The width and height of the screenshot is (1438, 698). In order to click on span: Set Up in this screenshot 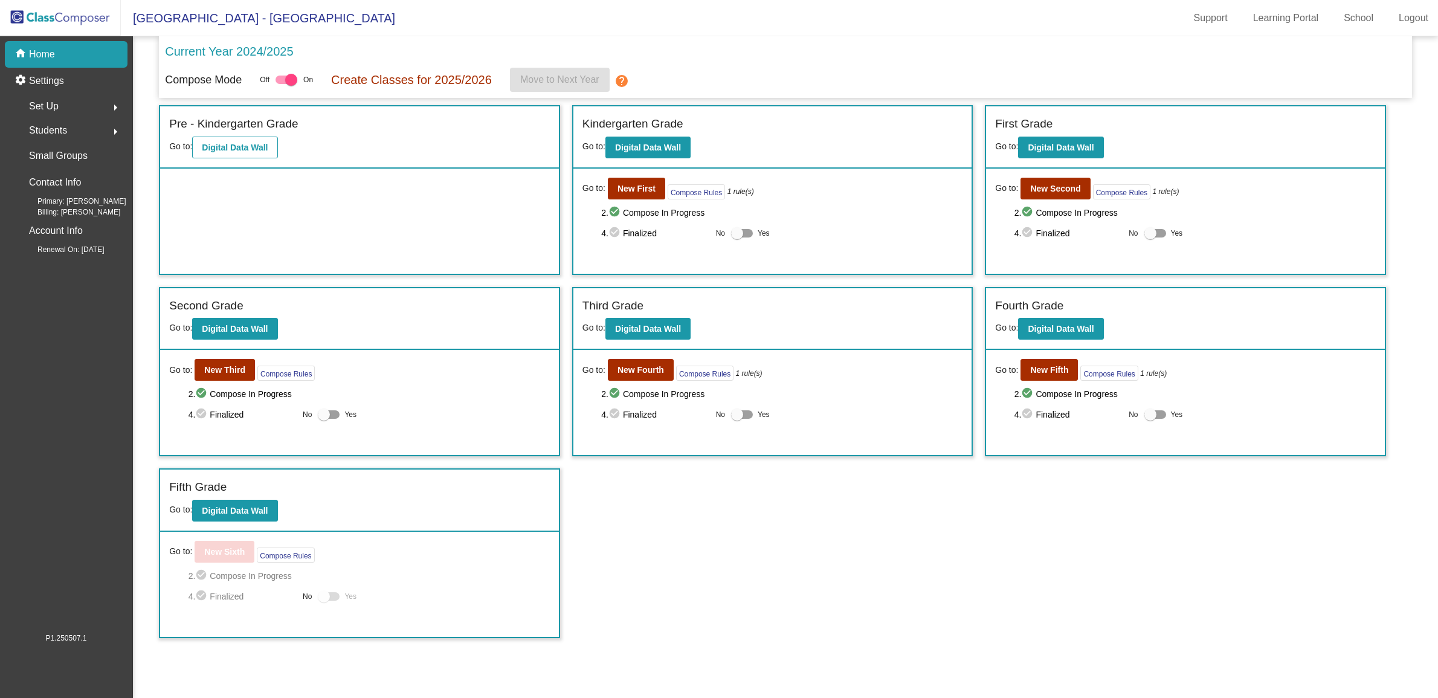, I will do `click(43, 106)`.